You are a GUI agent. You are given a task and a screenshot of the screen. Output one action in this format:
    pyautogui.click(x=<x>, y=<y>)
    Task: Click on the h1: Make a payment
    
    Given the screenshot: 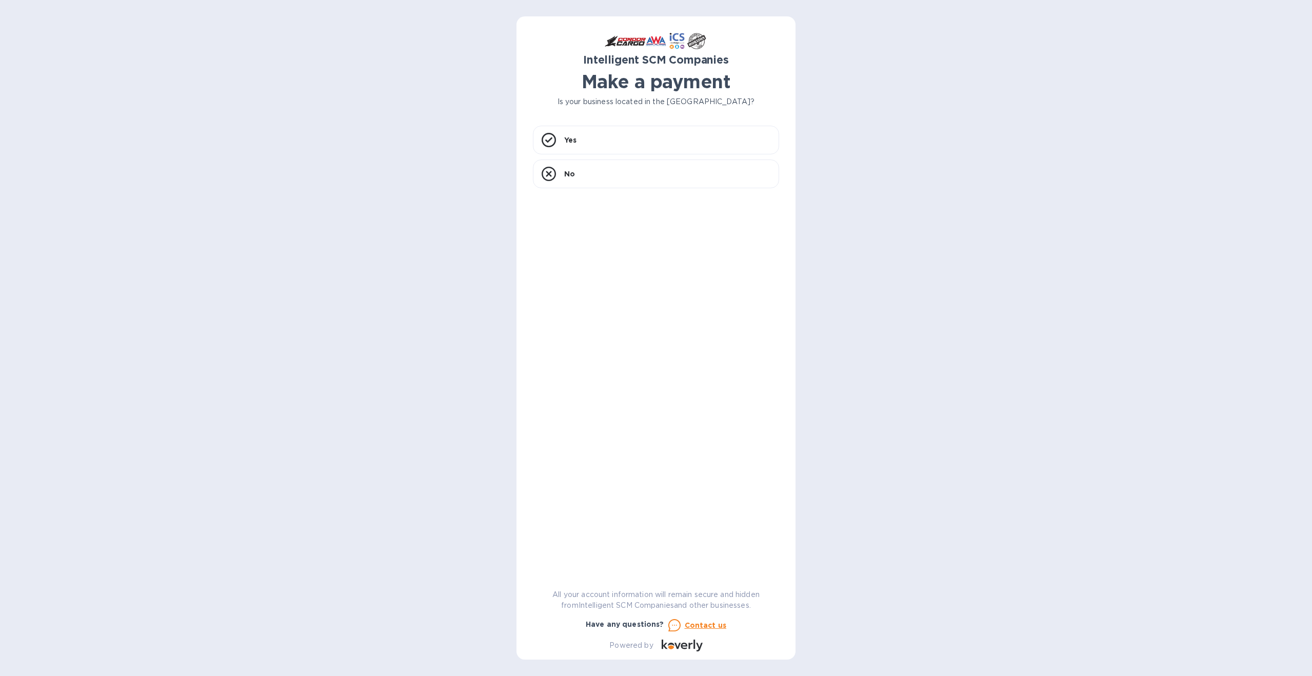 What is the action you would take?
    pyautogui.click(x=656, y=82)
    